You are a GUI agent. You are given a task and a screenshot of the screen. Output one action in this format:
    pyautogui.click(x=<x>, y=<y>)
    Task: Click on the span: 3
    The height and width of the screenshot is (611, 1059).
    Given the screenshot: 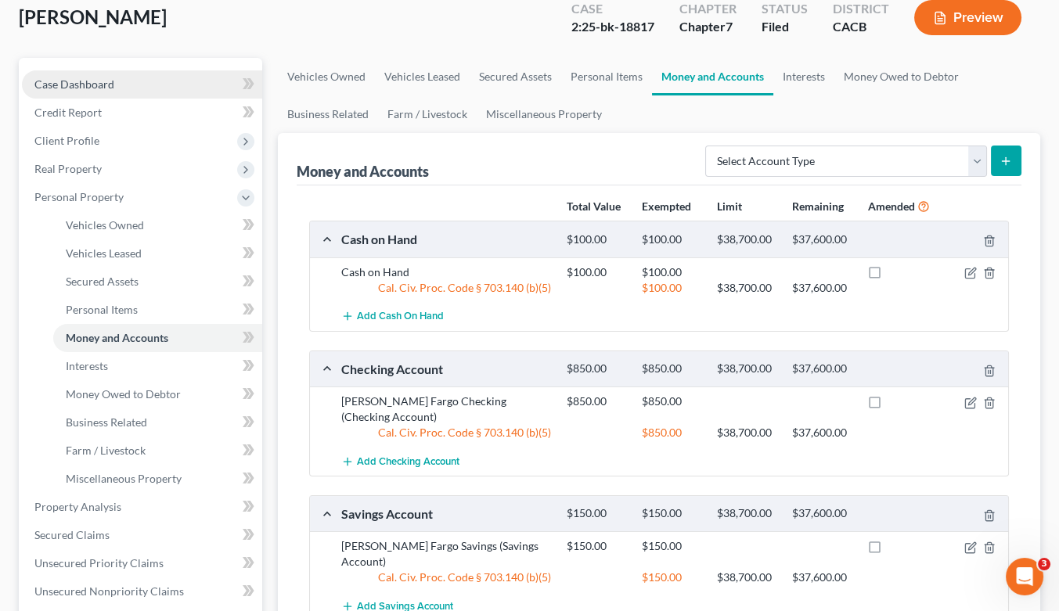 What is the action you would take?
    pyautogui.click(x=1044, y=564)
    